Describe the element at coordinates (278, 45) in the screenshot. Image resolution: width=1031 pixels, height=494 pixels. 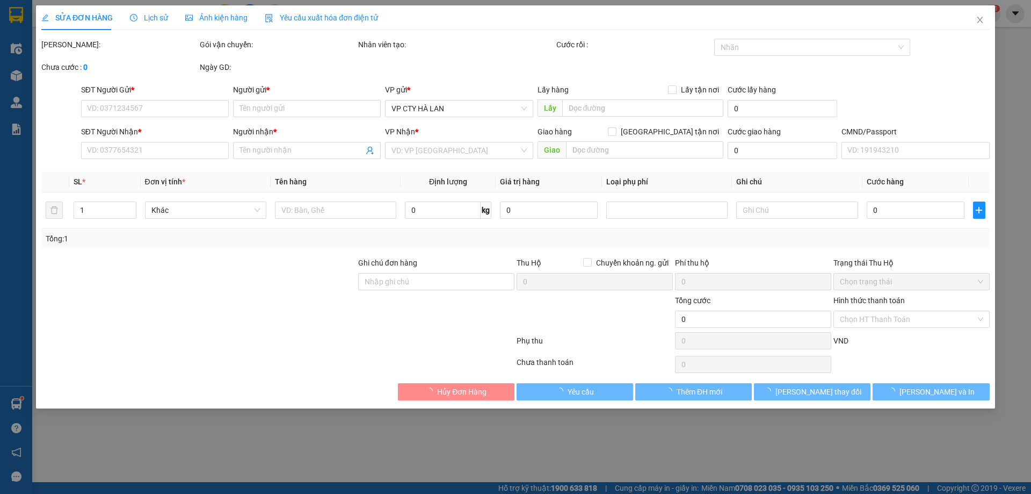
I see `div: Gói vận chuyển:` at that location.